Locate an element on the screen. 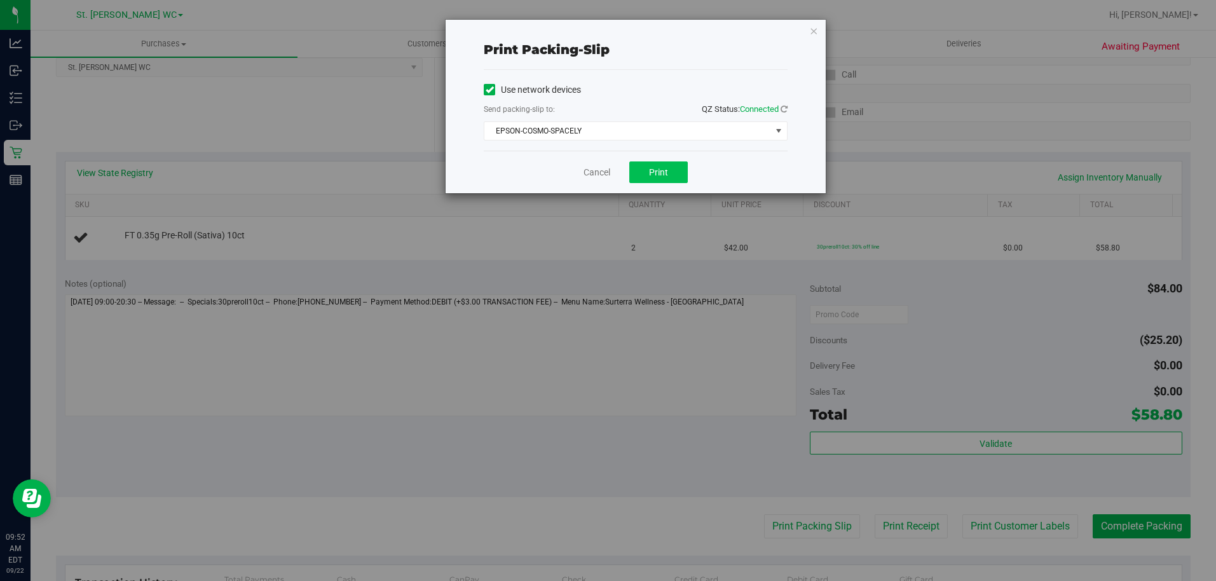 The width and height of the screenshot is (1216, 581). span: QZ Status: is located at coordinates (744, 109).